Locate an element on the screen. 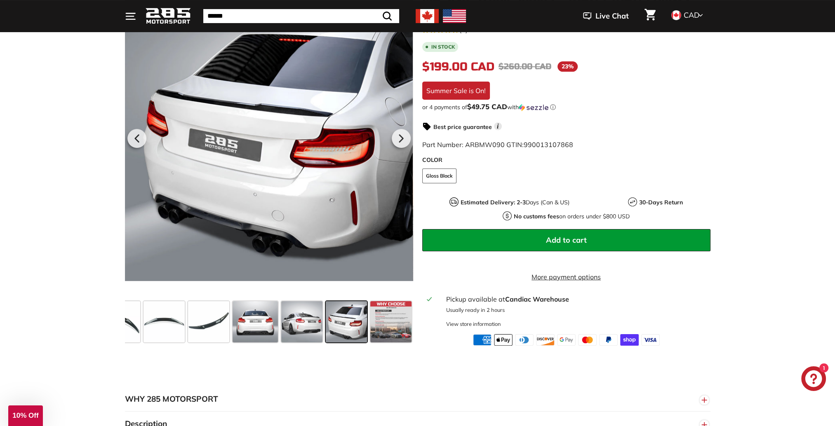 The width and height of the screenshot is (835, 426). span: Live Chat is located at coordinates (612, 16).